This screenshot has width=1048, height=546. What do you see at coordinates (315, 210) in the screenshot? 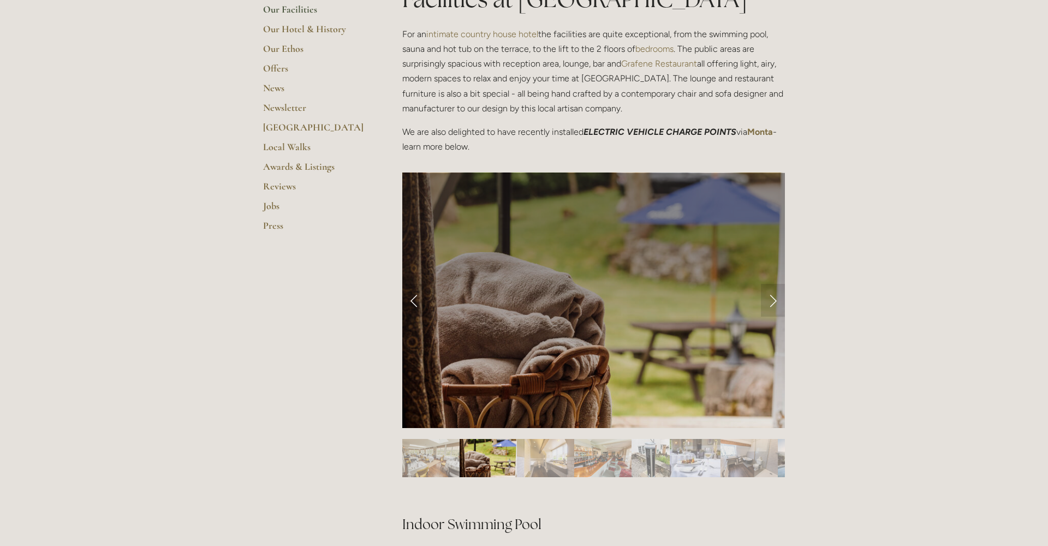
I see `a: Jobs` at bounding box center [315, 210].